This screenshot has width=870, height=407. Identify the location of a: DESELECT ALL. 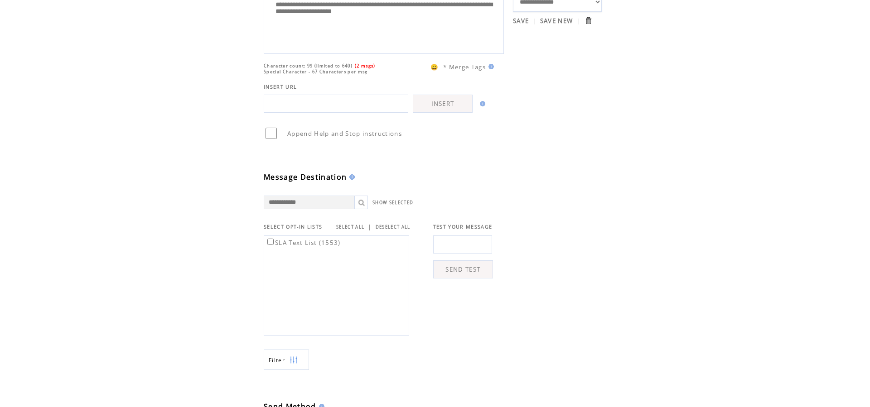
(393, 227).